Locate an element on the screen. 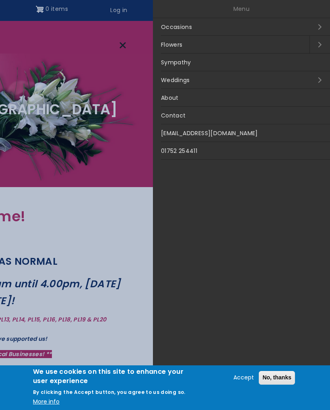  h2: We use cookies on this site to enhance your user experience is located at coordinates (112, 377).